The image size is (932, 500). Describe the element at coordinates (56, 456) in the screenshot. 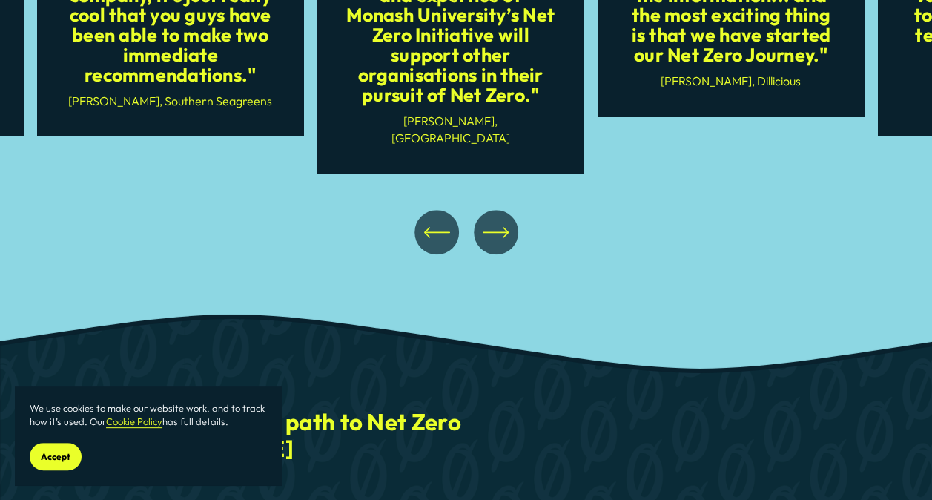

I see `span: Accept` at that location.